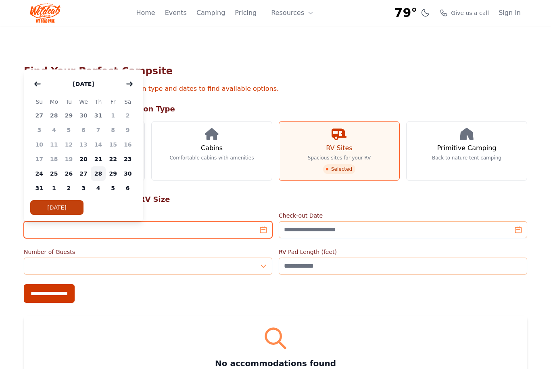  Describe the element at coordinates (39, 173) in the screenshot. I see `span: 24` at that location.